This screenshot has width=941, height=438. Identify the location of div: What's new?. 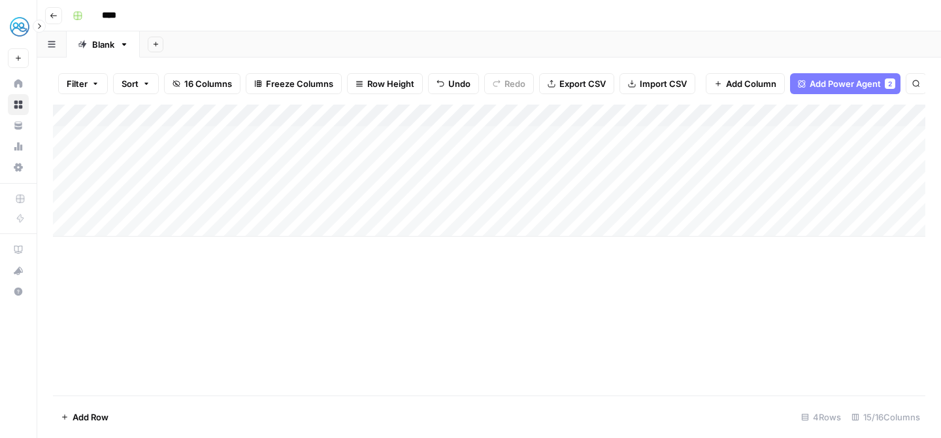
(18, 271).